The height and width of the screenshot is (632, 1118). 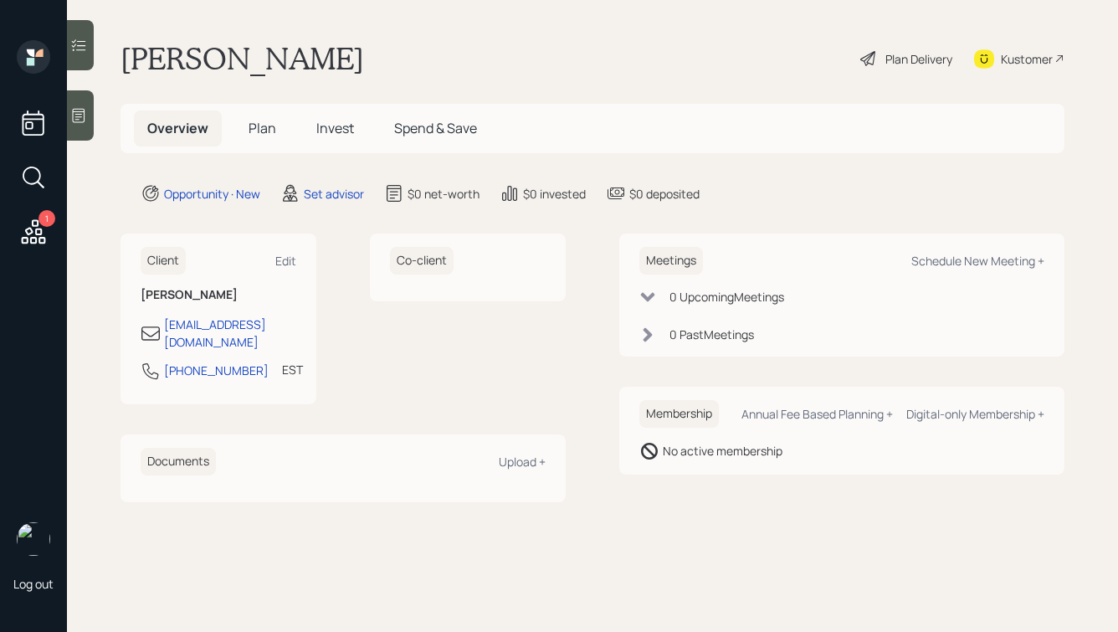 I want to click on div: Upload +, so click(x=522, y=461).